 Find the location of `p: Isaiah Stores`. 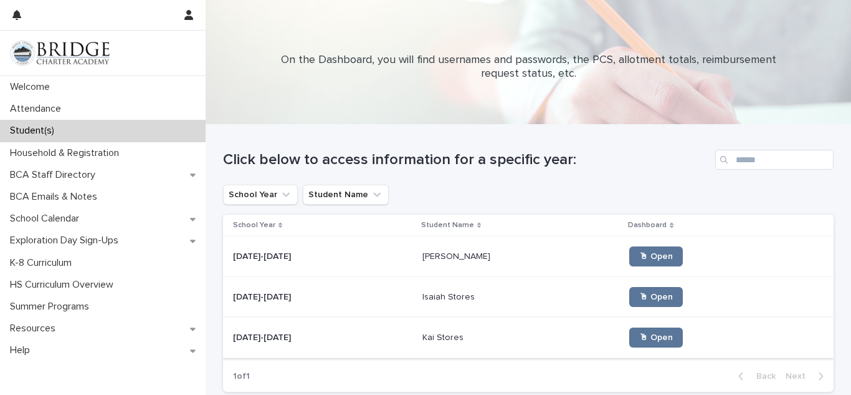

p: Isaiah Stores is located at coordinates (450, 295).